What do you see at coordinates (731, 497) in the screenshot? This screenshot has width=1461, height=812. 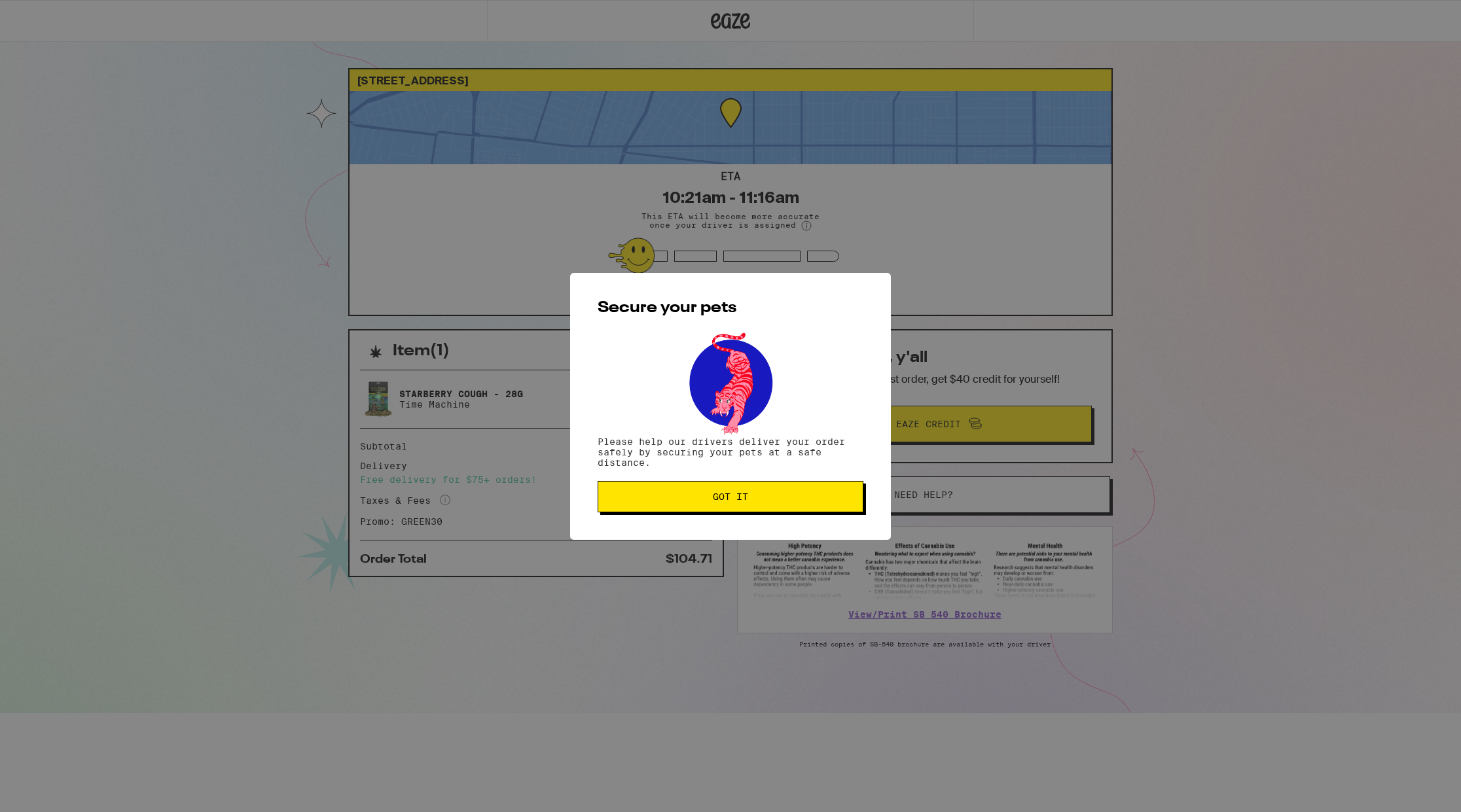 I see `span: Got it` at bounding box center [731, 497].